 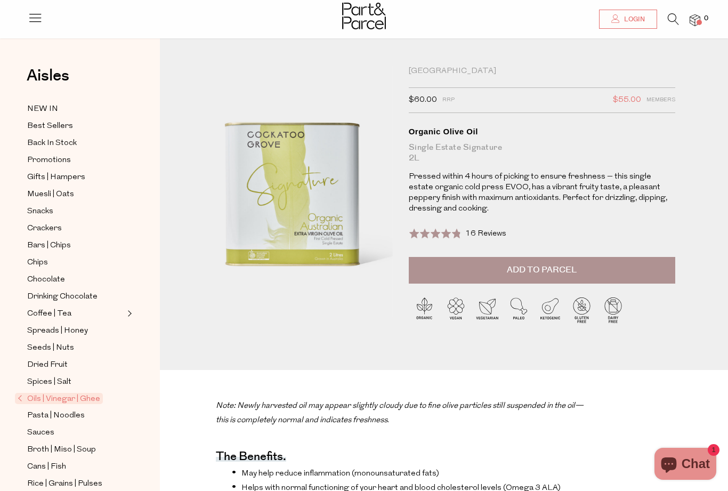 I want to click on span: Promotions, so click(x=49, y=160).